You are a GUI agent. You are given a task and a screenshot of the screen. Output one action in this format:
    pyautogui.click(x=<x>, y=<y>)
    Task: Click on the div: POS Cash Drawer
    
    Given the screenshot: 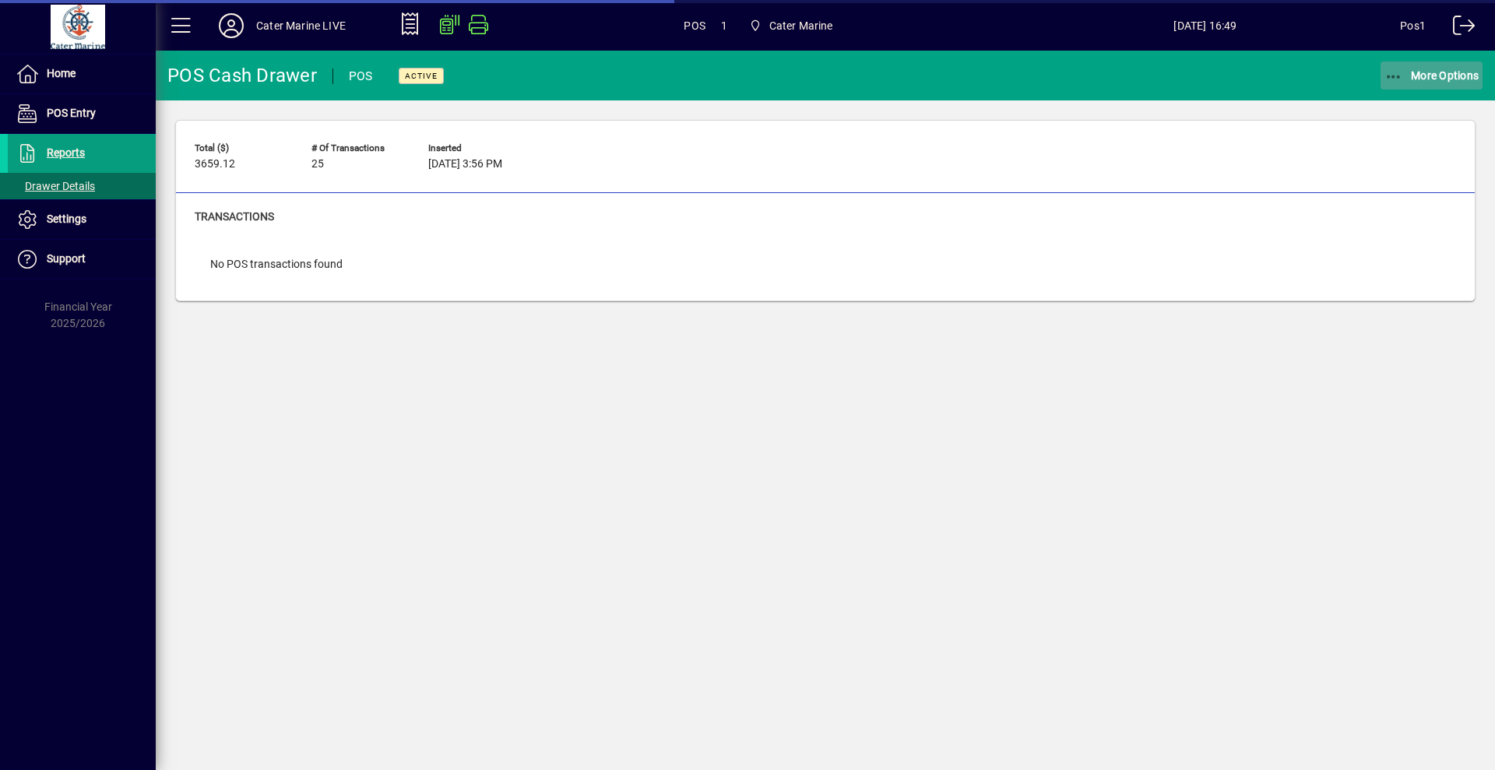 What is the action you would take?
    pyautogui.click(x=242, y=76)
    